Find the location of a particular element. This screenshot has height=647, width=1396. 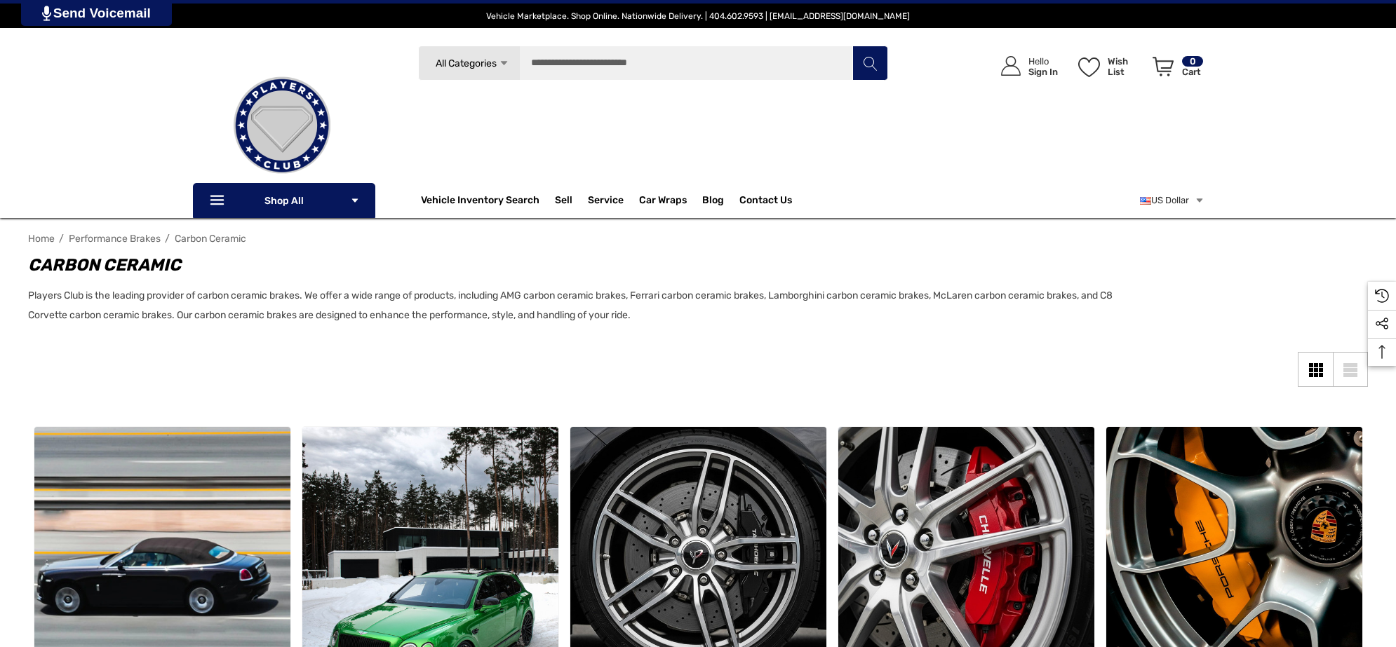

p: Wish List is located at coordinates (1126, 67).